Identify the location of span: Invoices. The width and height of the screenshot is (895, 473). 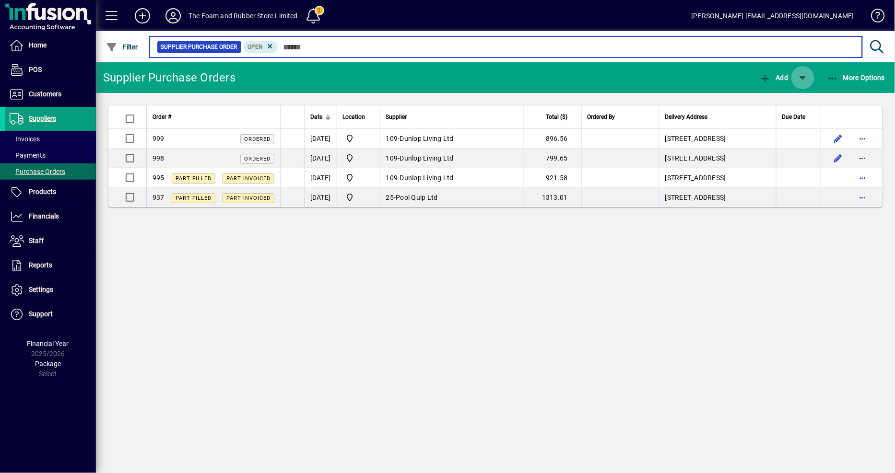
(24, 139).